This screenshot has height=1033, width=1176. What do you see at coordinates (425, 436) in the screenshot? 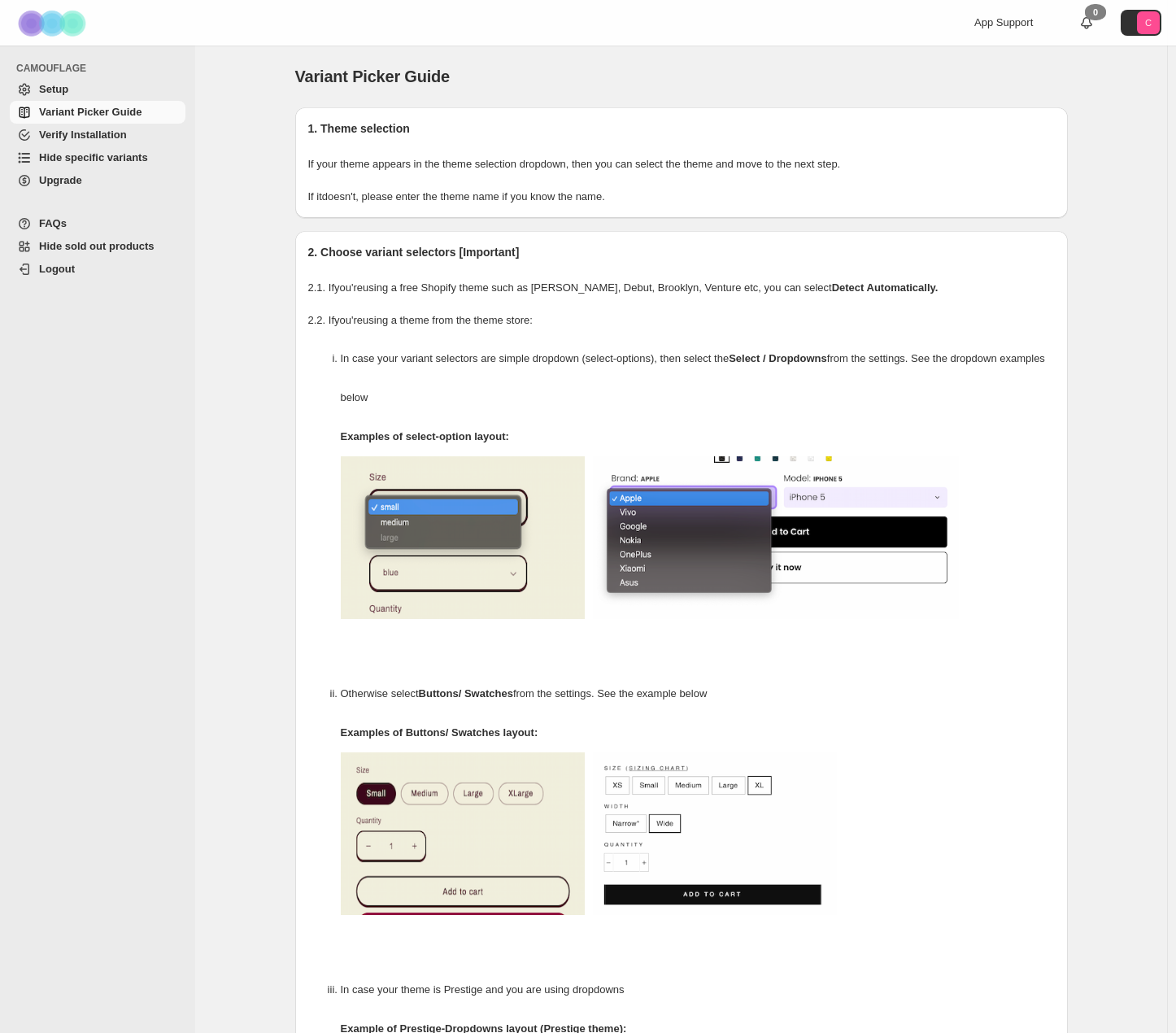
I see `strong: Examples of select-option layout:` at bounding box center [425, 436].